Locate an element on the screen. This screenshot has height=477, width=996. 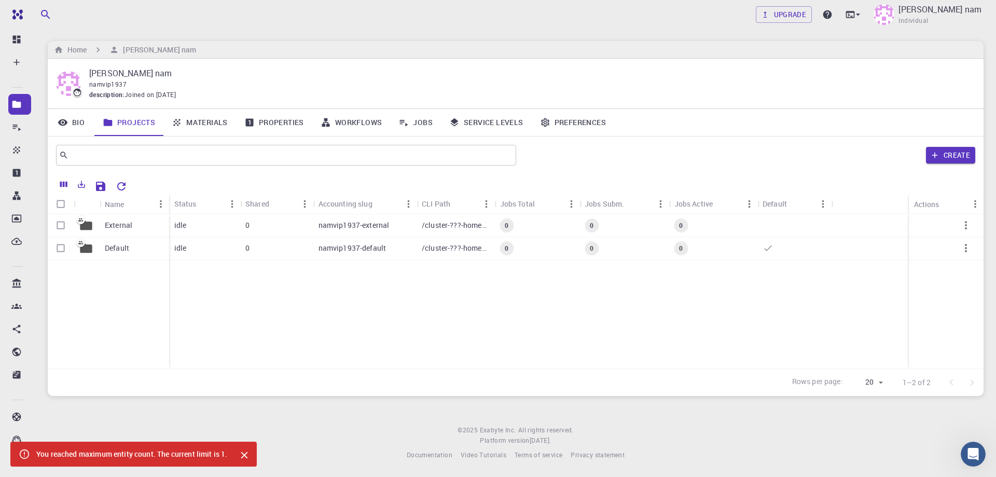
a: Video Tutorials is located at coordinates (483, 455).